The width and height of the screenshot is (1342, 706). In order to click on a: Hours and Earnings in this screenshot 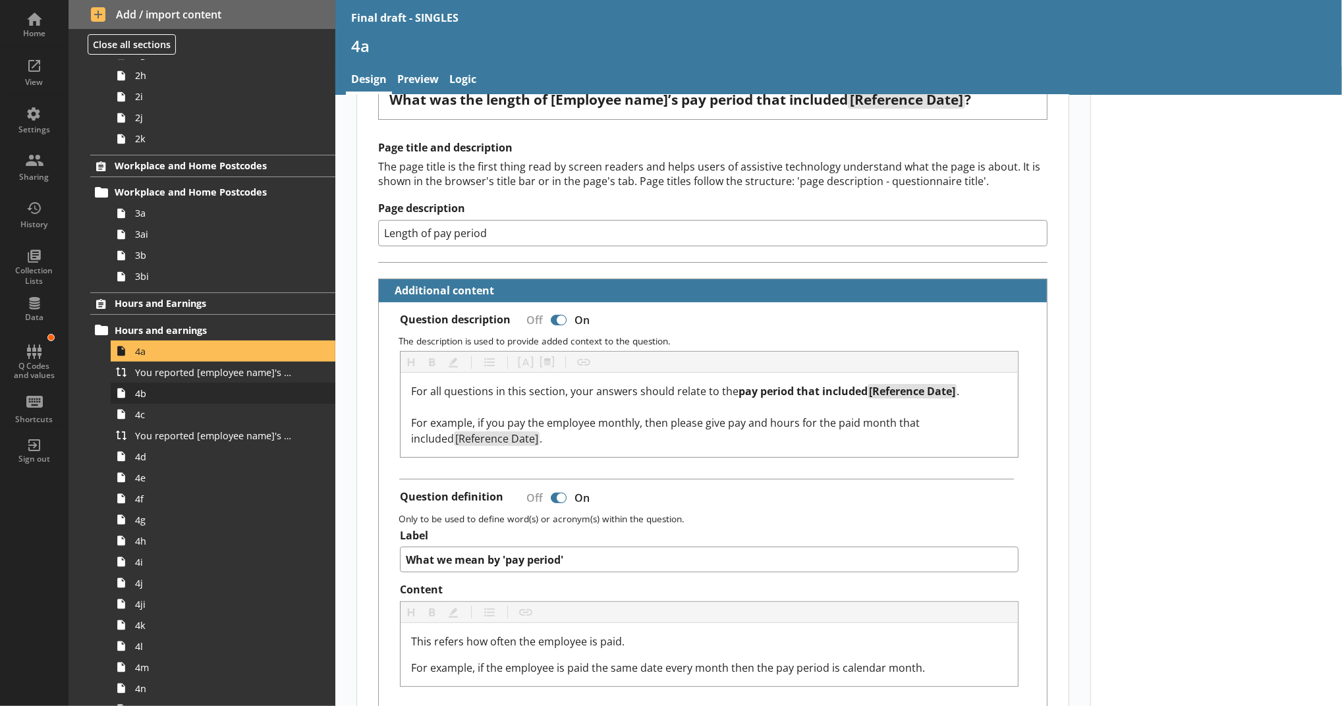, I will do `click(213, 304)`.